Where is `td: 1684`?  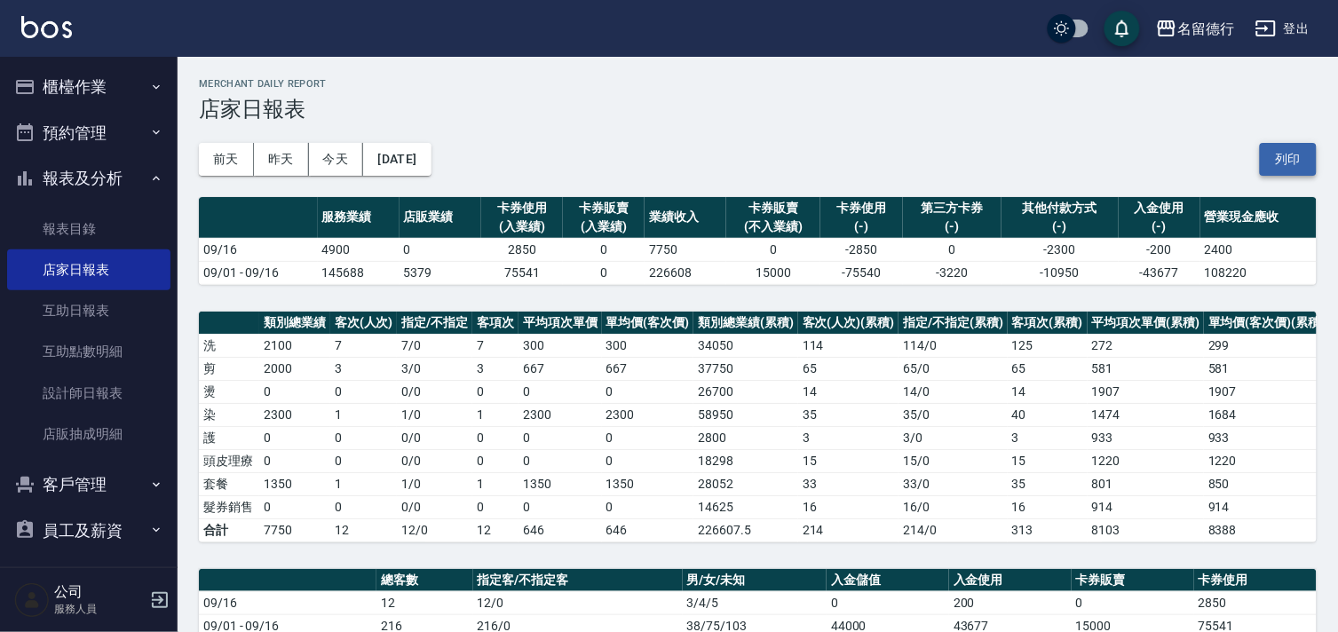
td: 1684 is located at coordinates (1266, 415).